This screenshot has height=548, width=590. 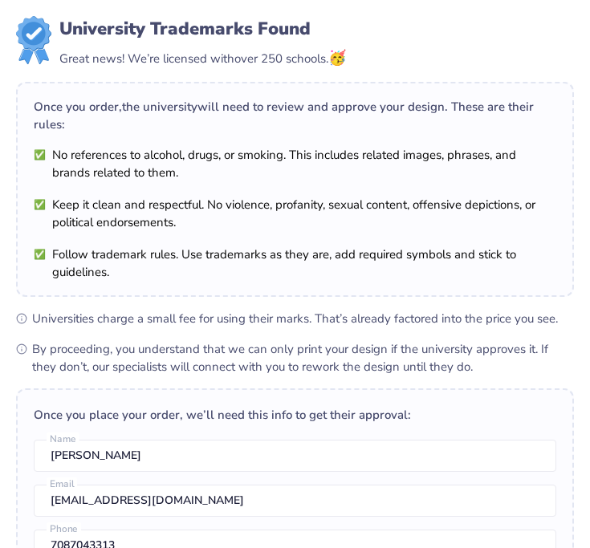 What do you see at coordinates (295, 164) in the screenshot?
I see `li: No references to alcohol, drugs, or smoking. This includes related images, phrases, and brands re...` at bounding box center [295, 164].